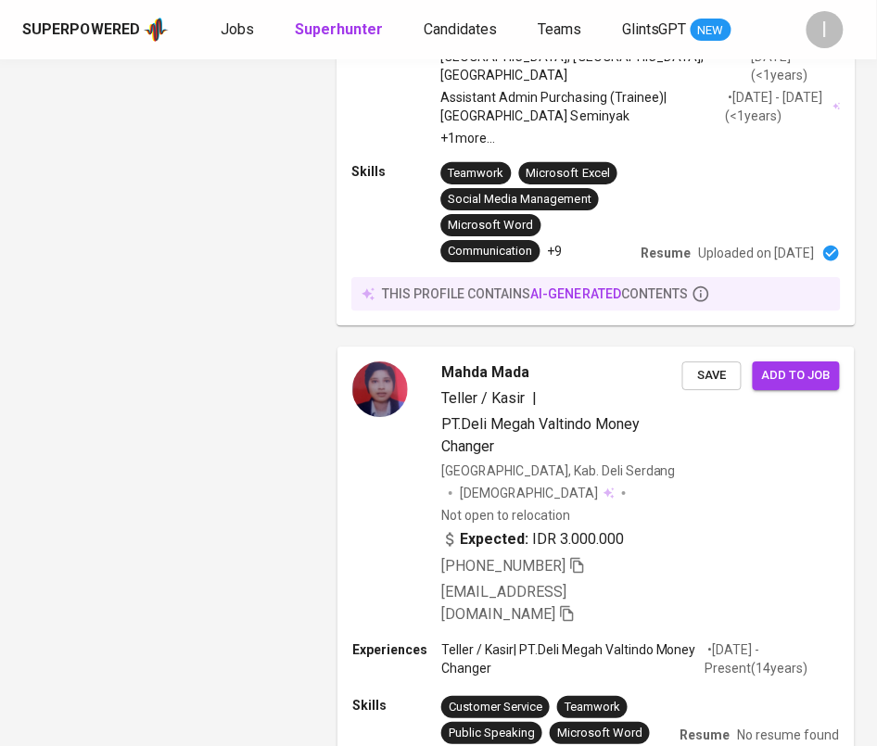 The image size is (877, 746). What do you see at coordinates (485, 373) in the screenshot?
I see `span: Mahda Mada` at bounding box center [485, 373].